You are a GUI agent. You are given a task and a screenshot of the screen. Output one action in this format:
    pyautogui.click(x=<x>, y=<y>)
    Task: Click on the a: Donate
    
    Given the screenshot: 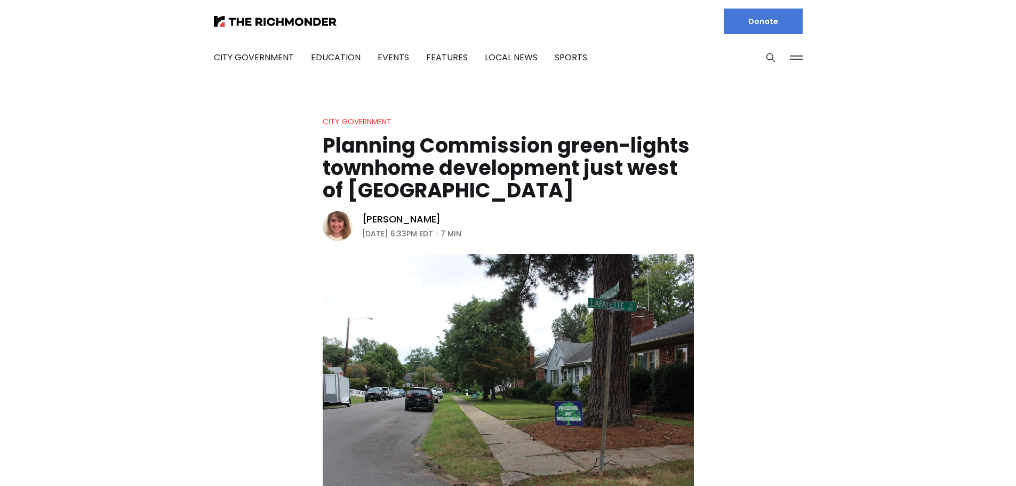 What is the action you would take?
    pyautogui.click(x=763, y=21)
    